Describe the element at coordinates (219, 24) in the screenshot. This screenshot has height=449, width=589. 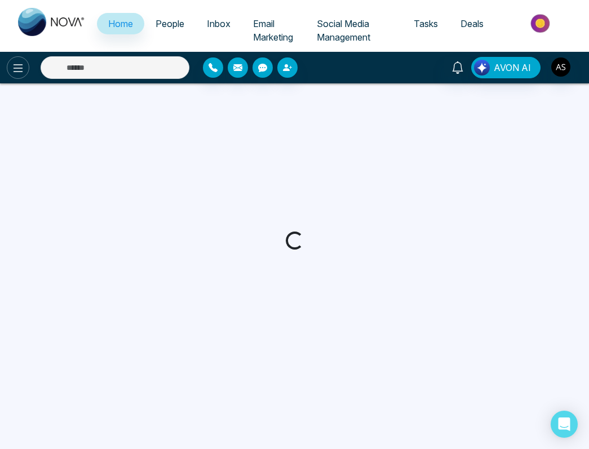
I see `a: Inbox` at that location.